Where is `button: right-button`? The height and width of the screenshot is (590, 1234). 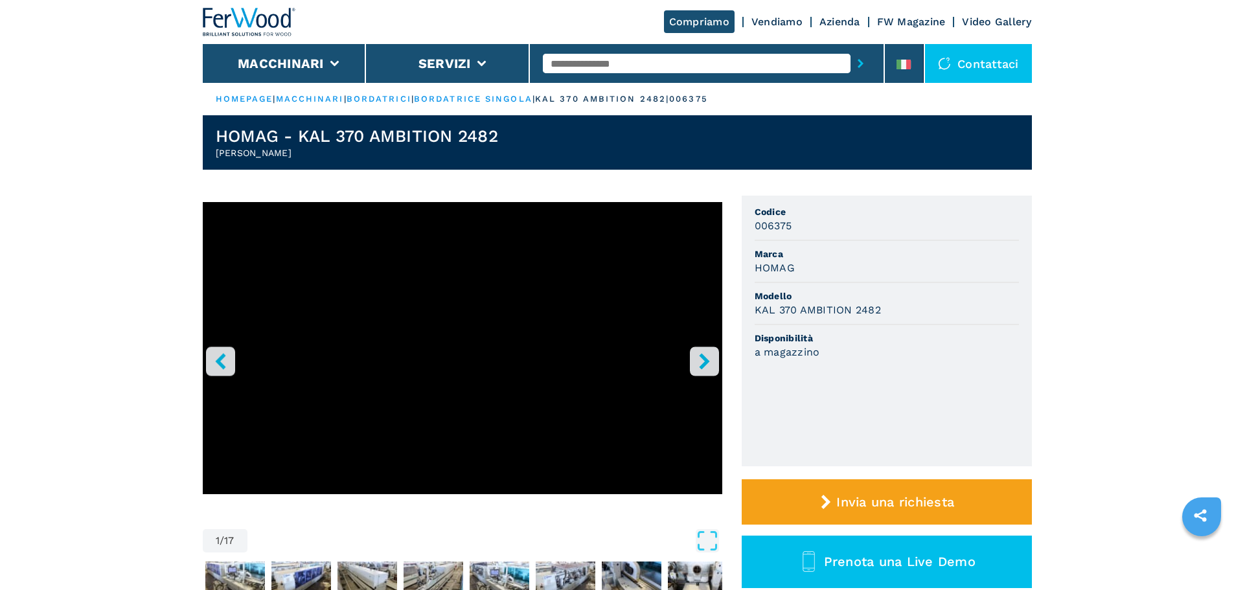 button: right-button is located at coordinates (704, 361).